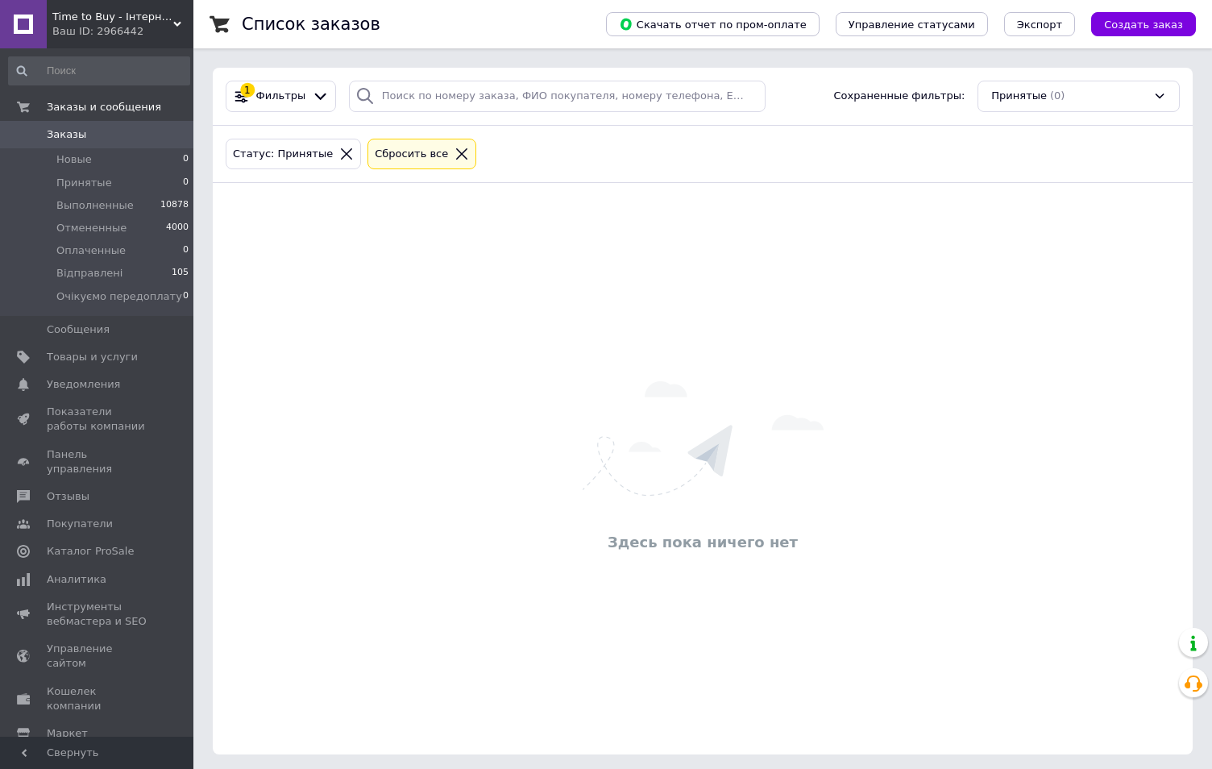  I want to click on h1: Список заказов, so click(311, 24).